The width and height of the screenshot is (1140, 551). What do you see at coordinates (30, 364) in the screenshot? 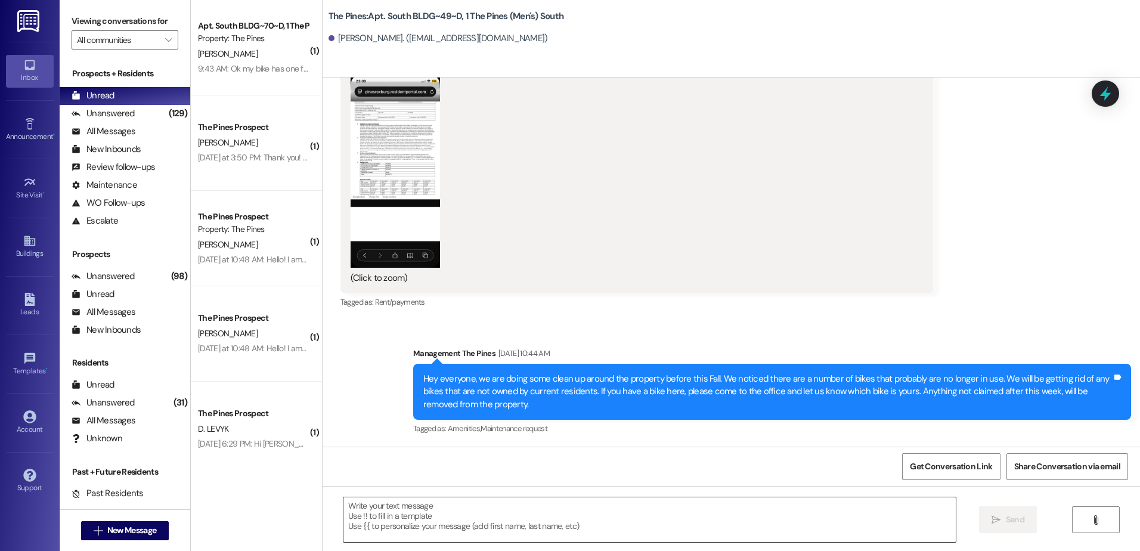
I see `a: Templates •` at bounding box center [30, 364].